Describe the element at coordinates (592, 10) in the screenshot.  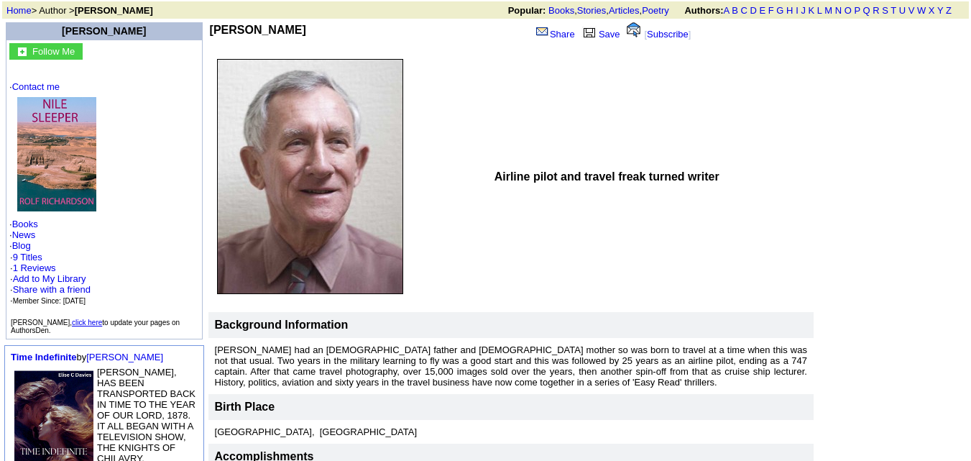
I see `a: Stories` at that location.